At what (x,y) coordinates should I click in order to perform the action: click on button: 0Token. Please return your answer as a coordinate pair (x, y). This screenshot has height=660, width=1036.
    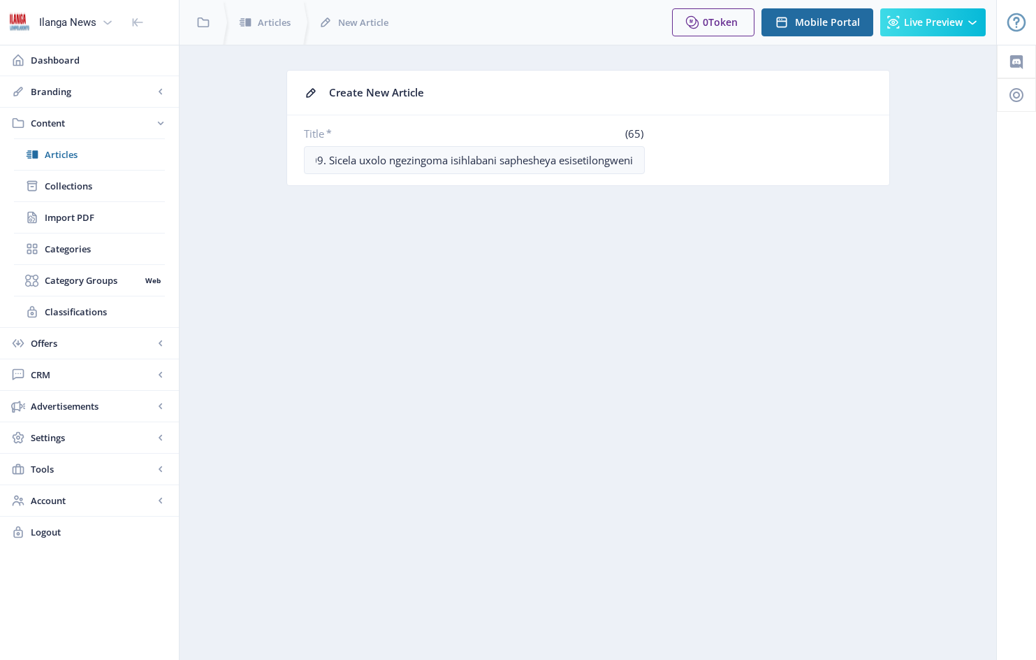
    Looking at the image, I should click on (713, 22).